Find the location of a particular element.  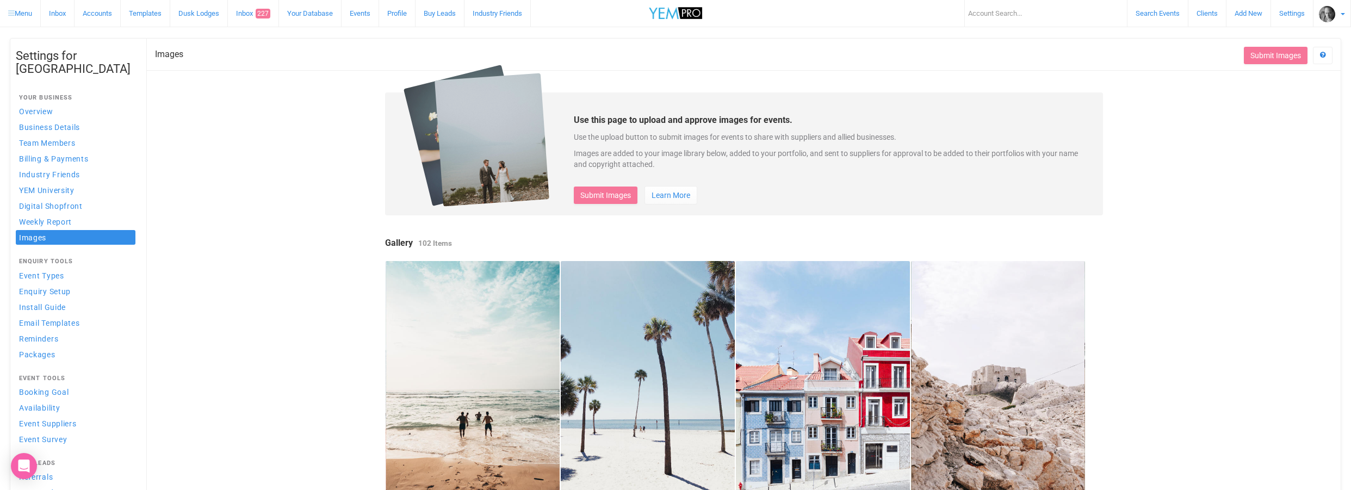

a: Event Suppliers is located at coordinates (76, 423).